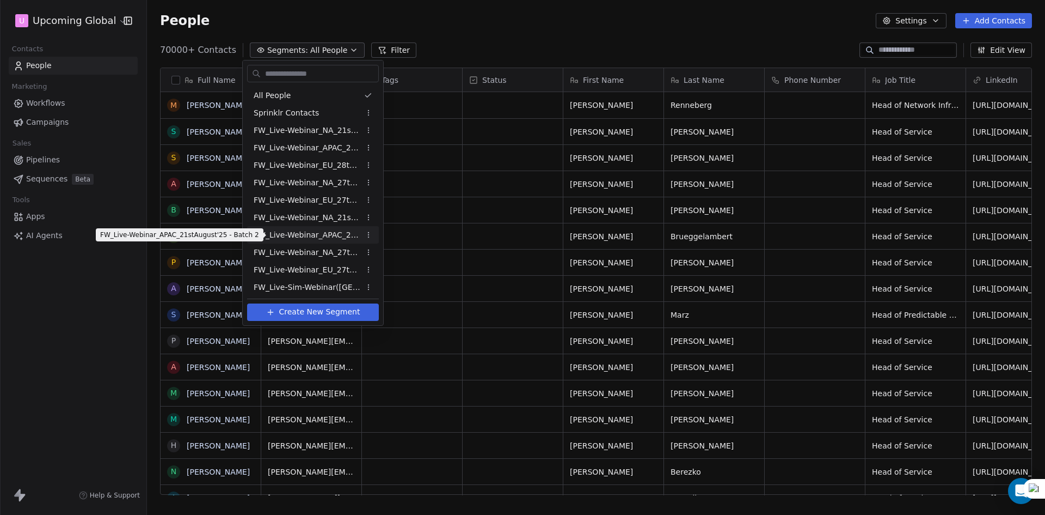 This screenshot has width=1045, height=515. What do you see at coordinates (272, 95) in the screenshot?
I see `span: All People` at bounding box center [272, 95].